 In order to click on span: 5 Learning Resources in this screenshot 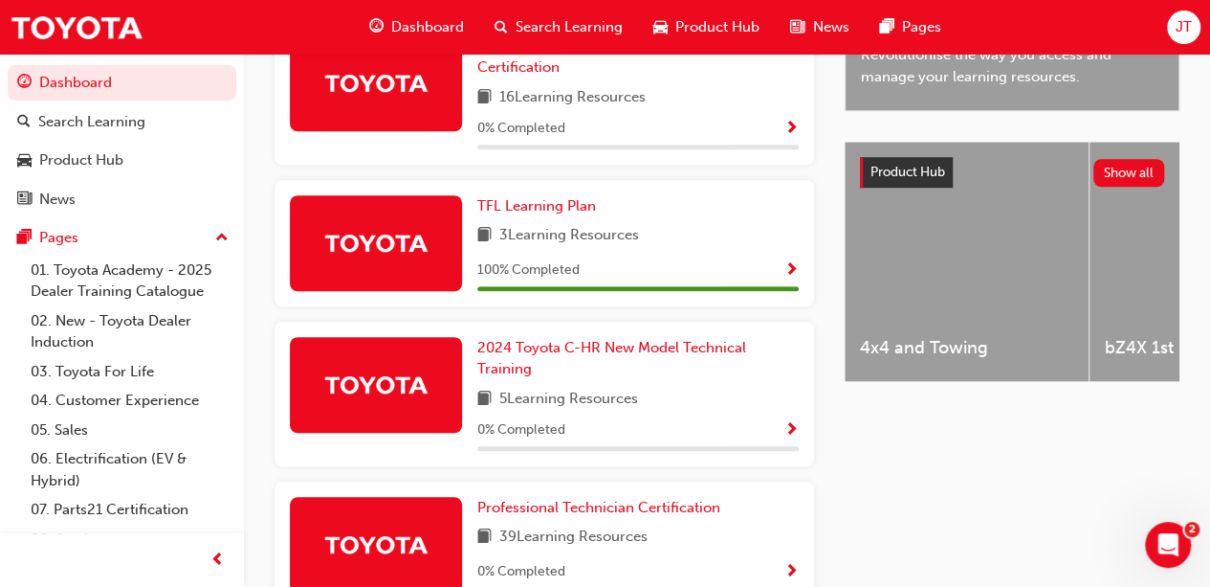, I will do `click(568, 399)`.